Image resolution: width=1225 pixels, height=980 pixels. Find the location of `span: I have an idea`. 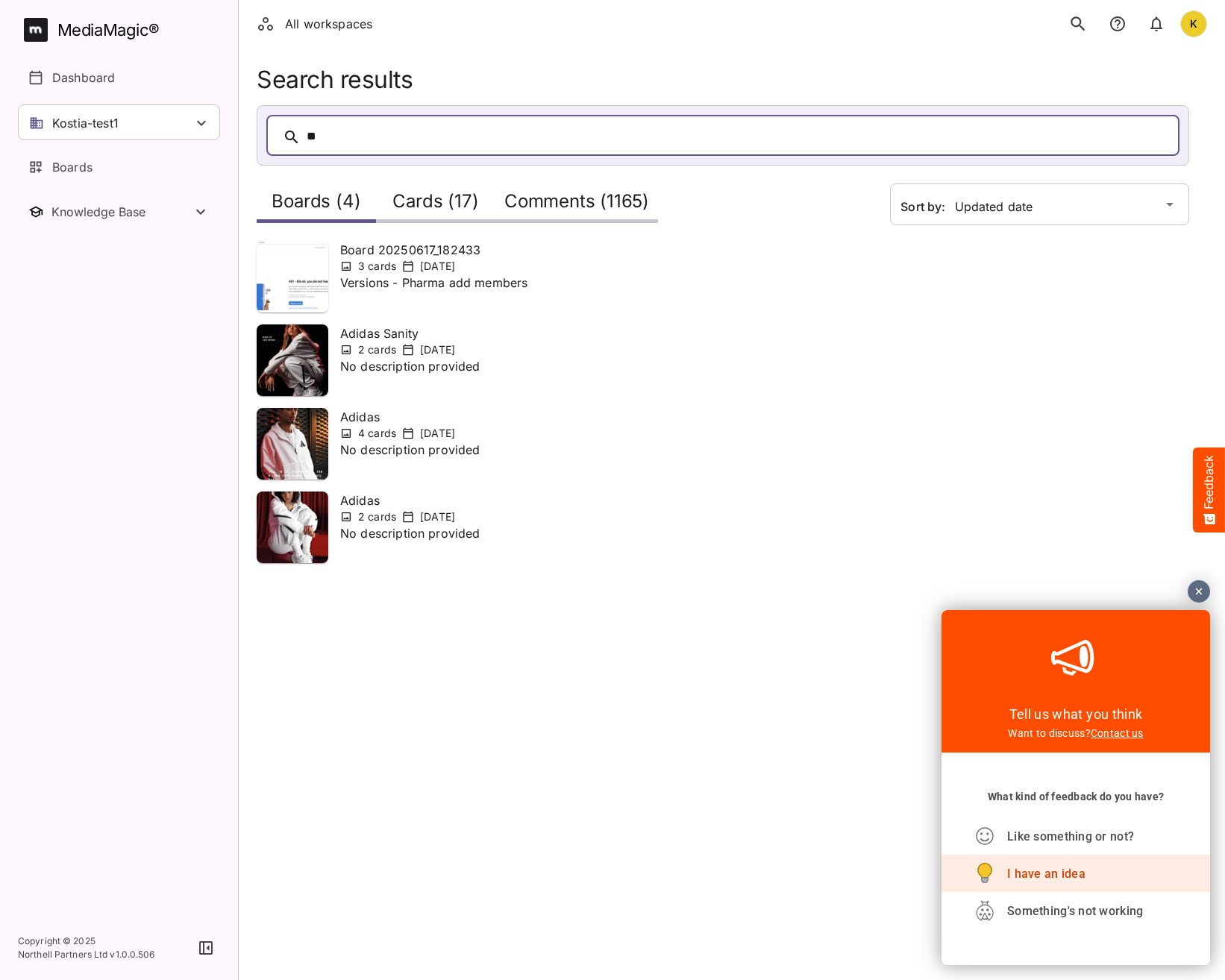

span: I have an idea is located at coordinates (104, 263).